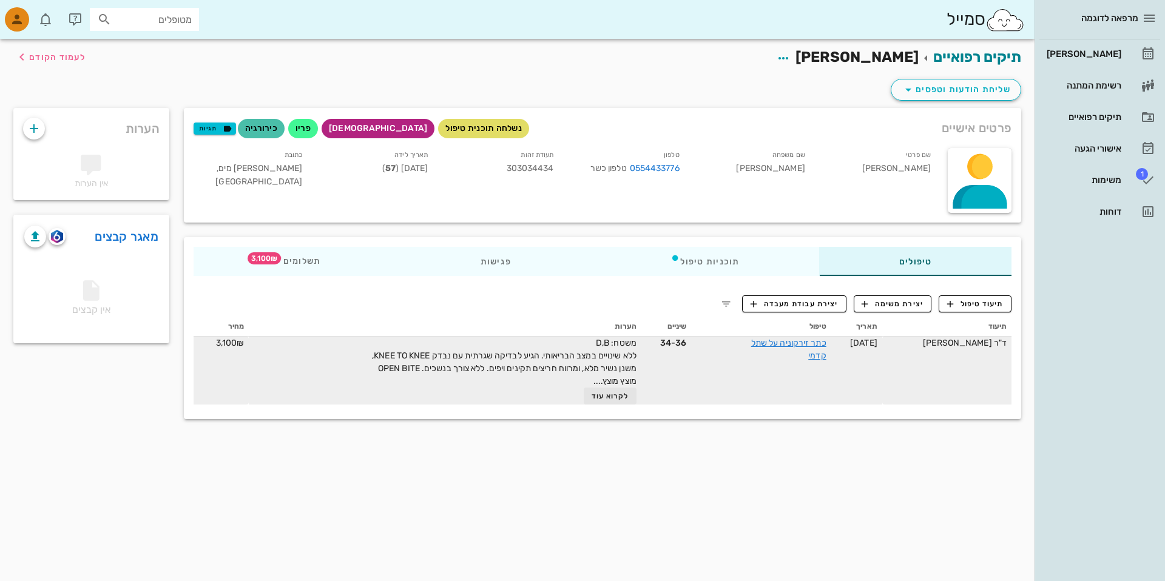 The height and width of the screenshot is (581, 1165). Describe the element at coordinates (789, 349) in the screenshot. I see `a: כתר זירקוניה על שתל קדמי` at that location.